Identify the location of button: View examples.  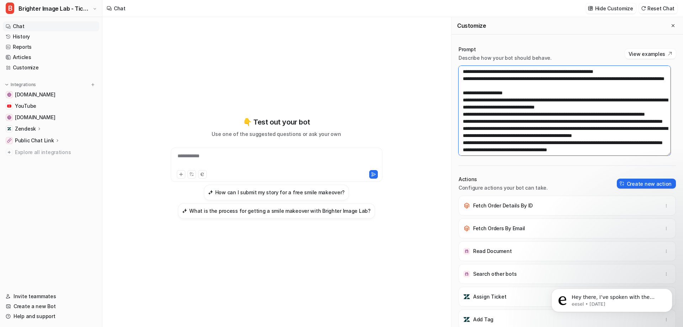
(650, 54).